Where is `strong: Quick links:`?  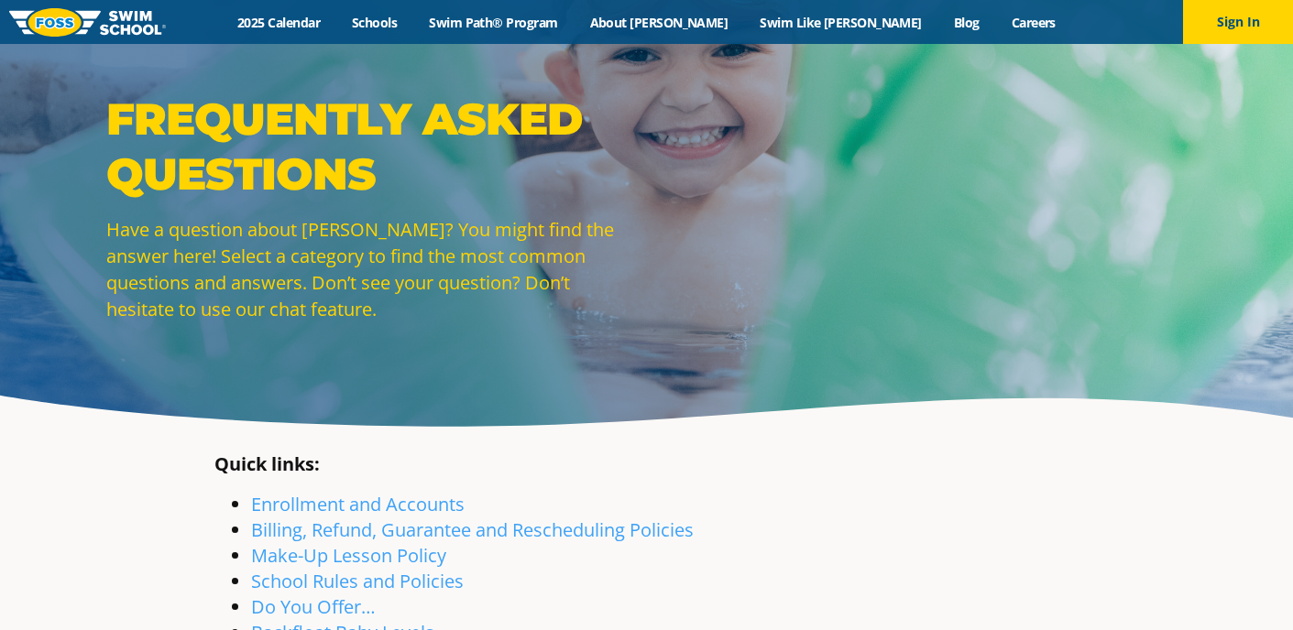
strong: Quick links: is located at coordinates (267, 464).